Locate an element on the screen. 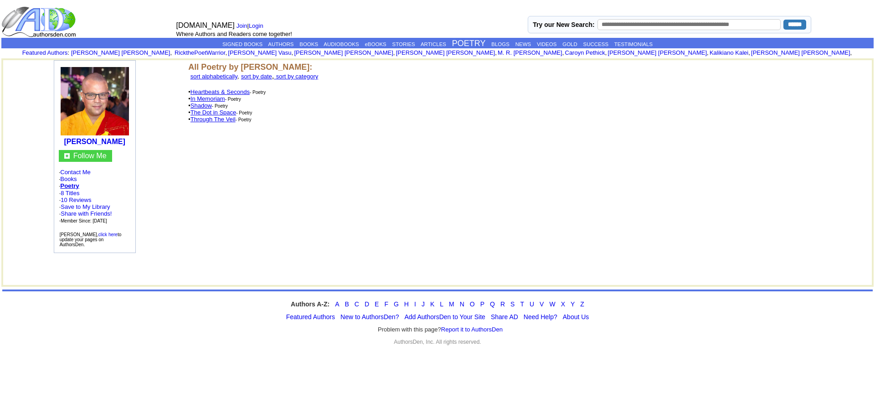  a: SIGNED BOOKS is located at coordinates (243, 44).